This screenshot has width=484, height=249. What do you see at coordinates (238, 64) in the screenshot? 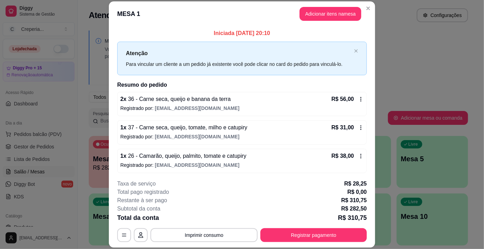
I see `div: Para vincular um cliente a um pedido já existente você pode clicar no card do pedido para vinculá...` at bounding box center [238, 64].